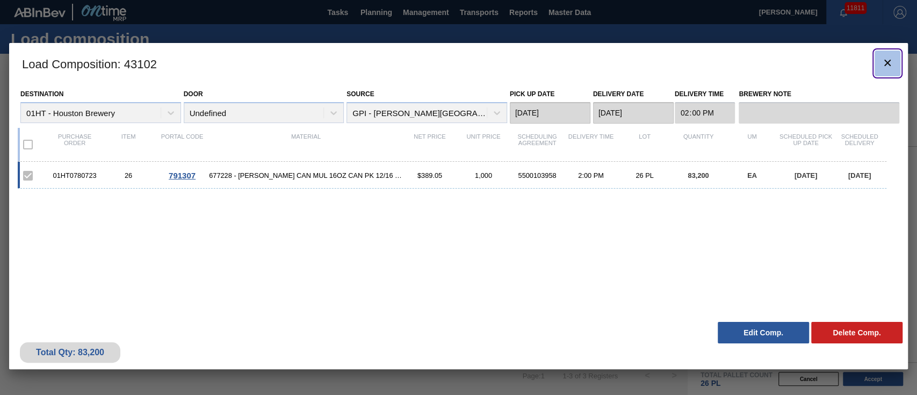  What do you see at coordinates (70, 352) in the screenshot?
I see `div: Total Qty: 83,200` at bounding box center [70, 352].